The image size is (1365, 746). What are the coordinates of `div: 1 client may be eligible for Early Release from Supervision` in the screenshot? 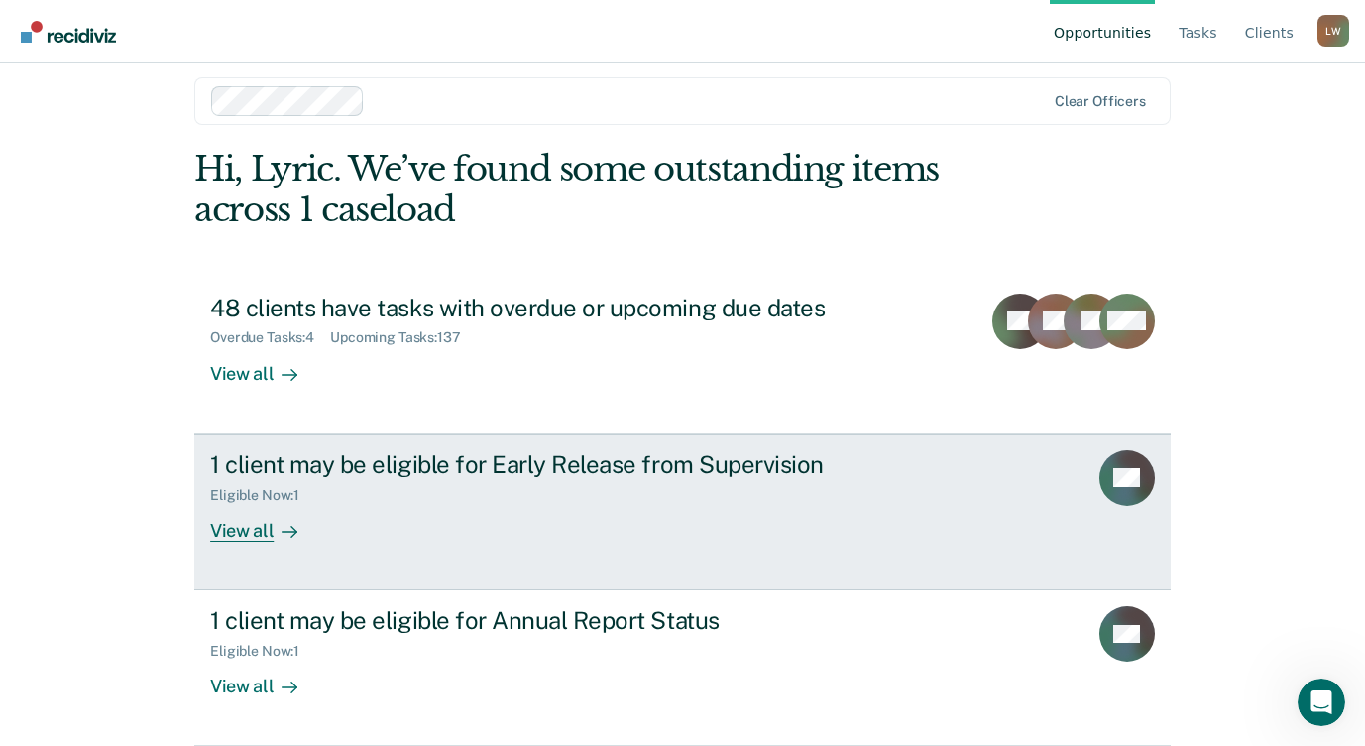 It's located at (558, 464).